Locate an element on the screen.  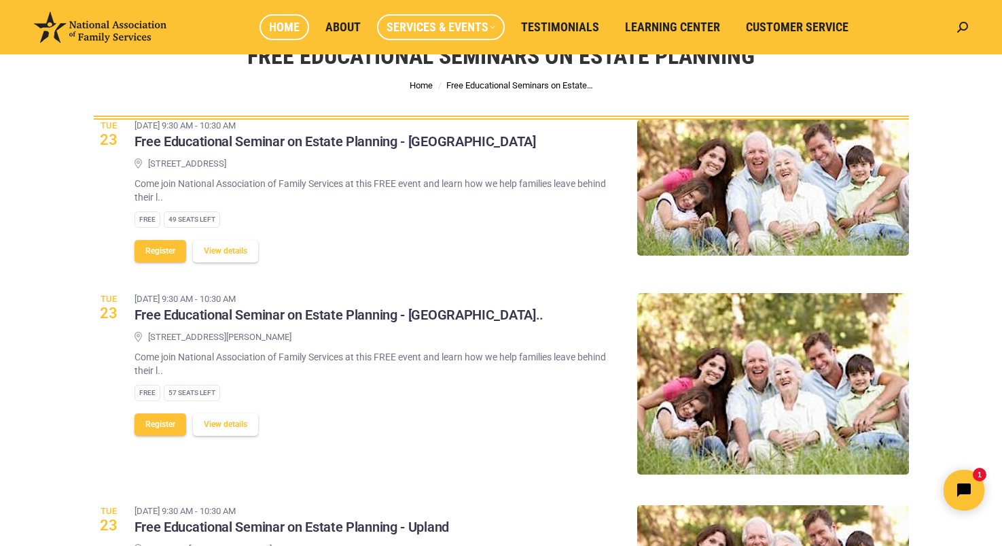
span: Customer Service is located at coordinates (797, 27).